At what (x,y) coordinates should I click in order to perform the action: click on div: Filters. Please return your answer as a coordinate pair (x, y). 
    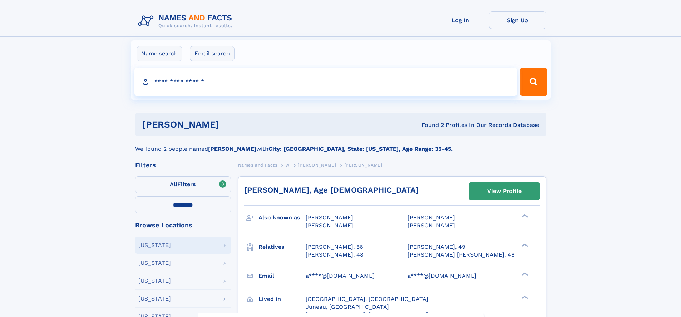
    Looking at the image, I should click on (183, 165).